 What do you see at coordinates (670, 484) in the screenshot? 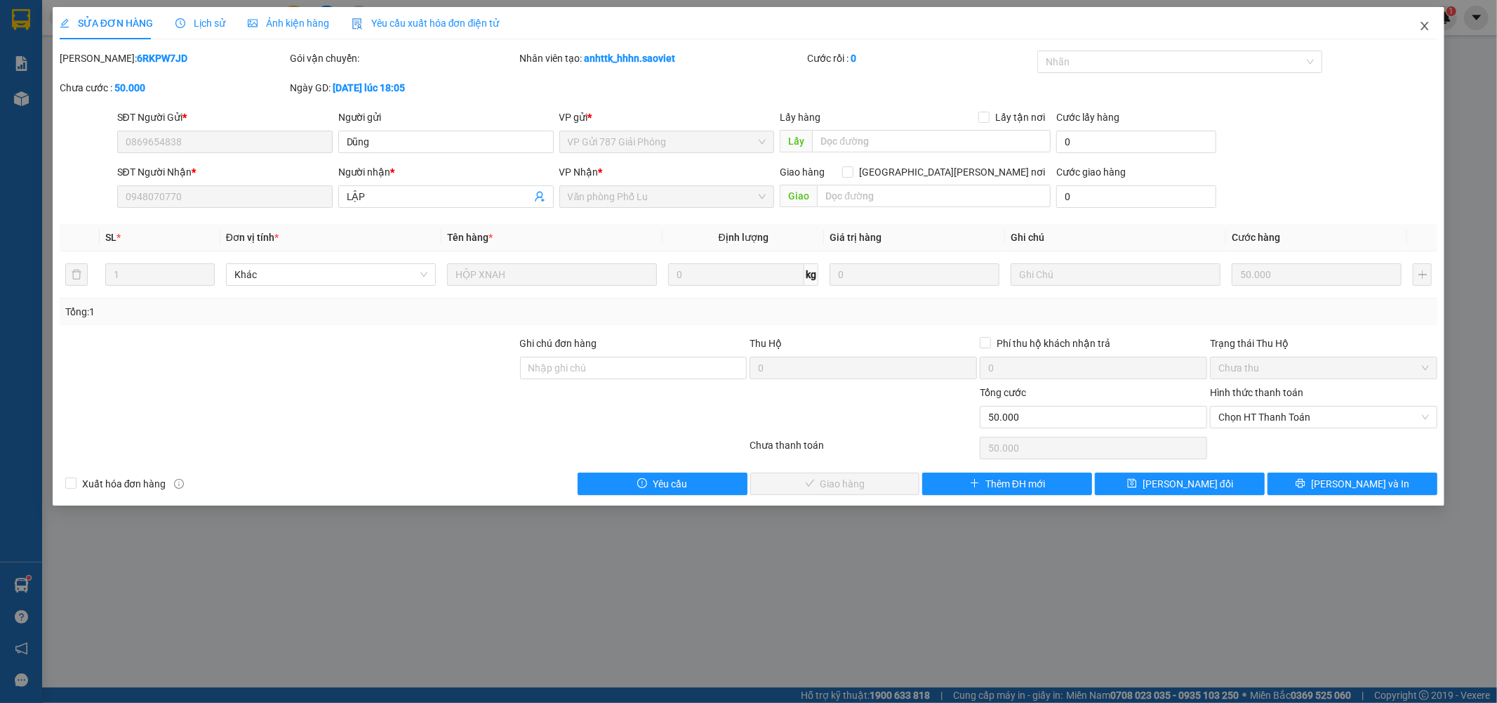
I see `span: Yêu cầu` at bounding box center [670, 484].